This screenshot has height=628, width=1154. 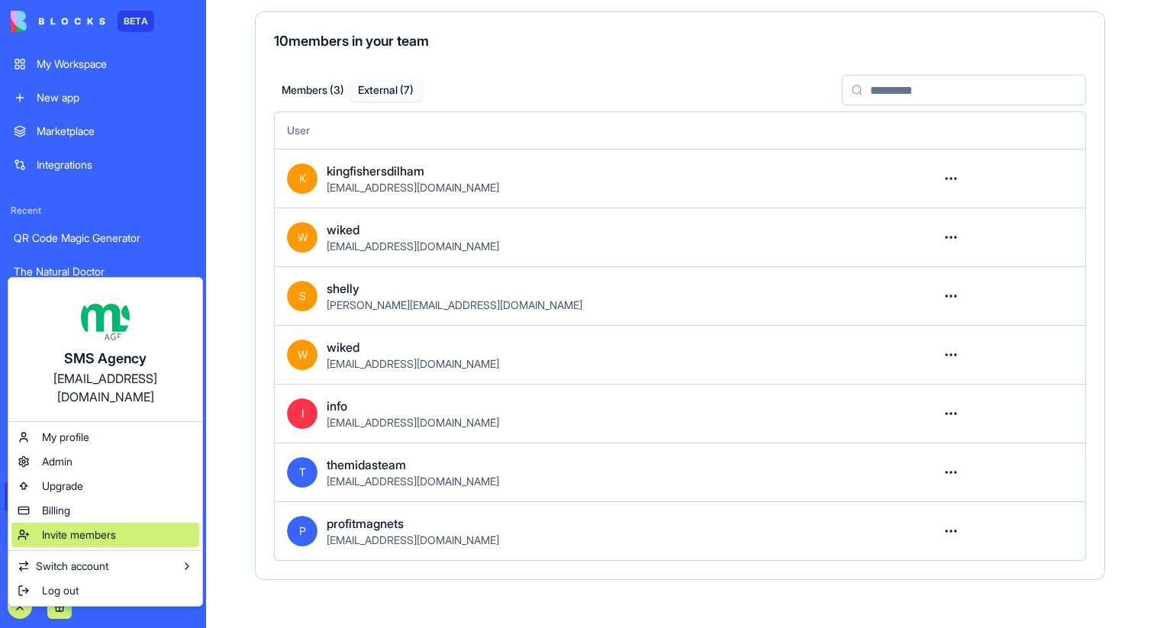 What do you see at coordinates (103, 238) in the screenshot?
I see `div: QR Code Magic Generator` at bounding box center [103, 238].